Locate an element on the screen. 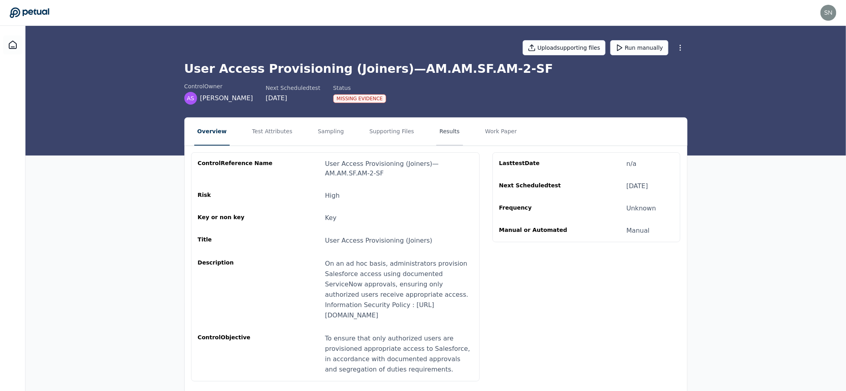 The image size is (846, 391). div: Manual is located at coordinates (638, 231).